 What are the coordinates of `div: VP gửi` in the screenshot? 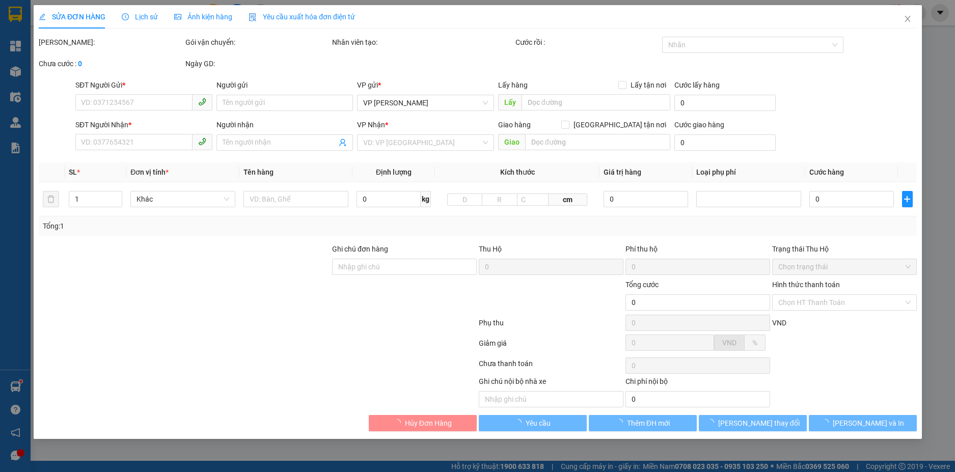 It's located at (425, 85).